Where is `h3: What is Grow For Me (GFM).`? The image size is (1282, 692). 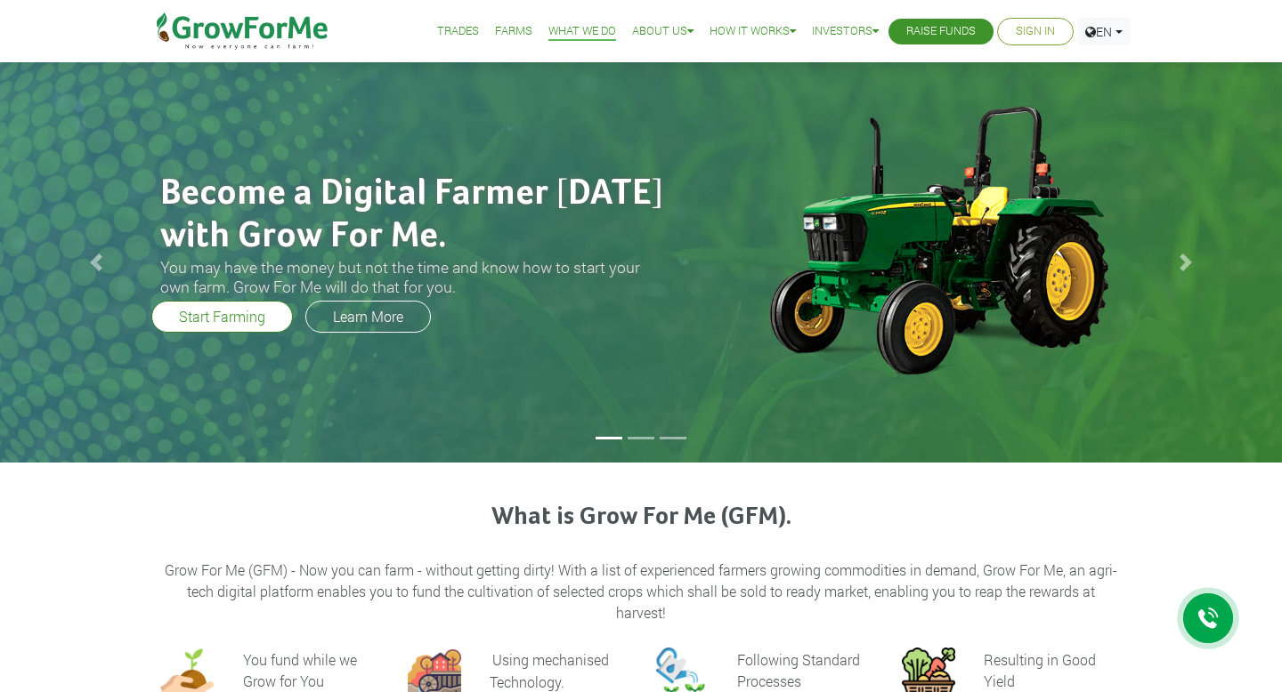
h3: What is Grow For Me (GFM). is located at coordinates (641, 518).